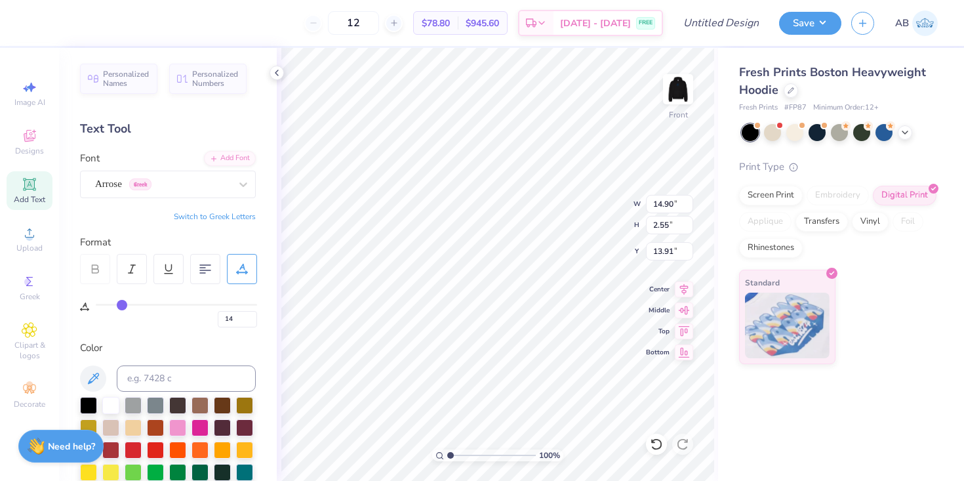 Image resolution: width=964 pixels, height=481 pixels. What do you see at coordinates (925, 23) in the screenshot?
I see `img: Amelie Bullen` at bounding box center [925, 23].